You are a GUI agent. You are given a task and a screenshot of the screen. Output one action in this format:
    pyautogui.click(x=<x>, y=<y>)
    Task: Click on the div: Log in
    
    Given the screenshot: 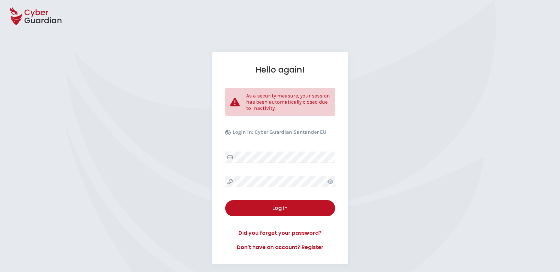 What is the action you would take?
    pyautogui.click(x=280, y=208)
    